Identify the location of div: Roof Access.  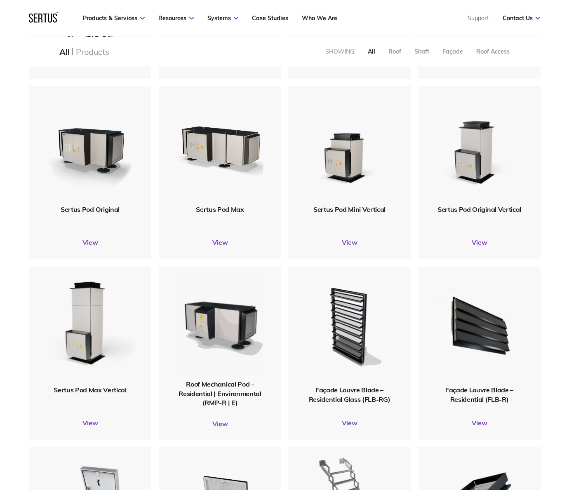
(493, 52).